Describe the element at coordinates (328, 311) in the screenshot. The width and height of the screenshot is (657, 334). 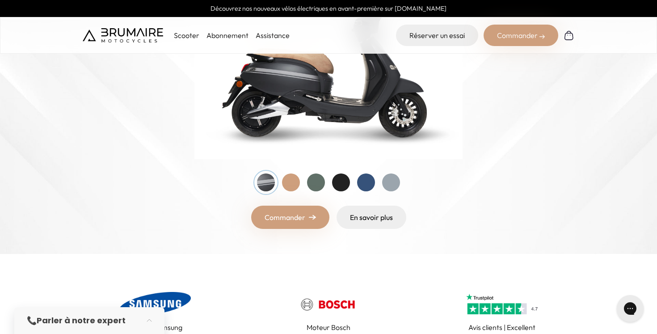
I see `a: Moteur Bosch` at that location.